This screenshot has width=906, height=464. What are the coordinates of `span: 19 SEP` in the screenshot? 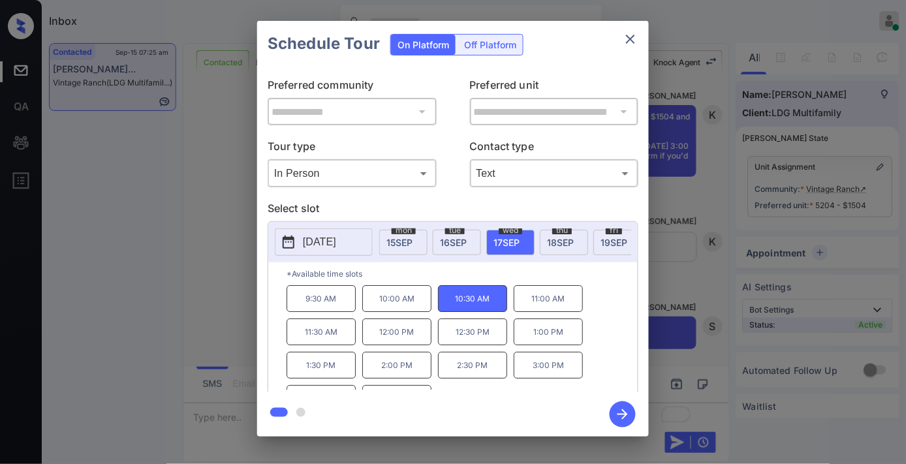 It's located at (614, 242).